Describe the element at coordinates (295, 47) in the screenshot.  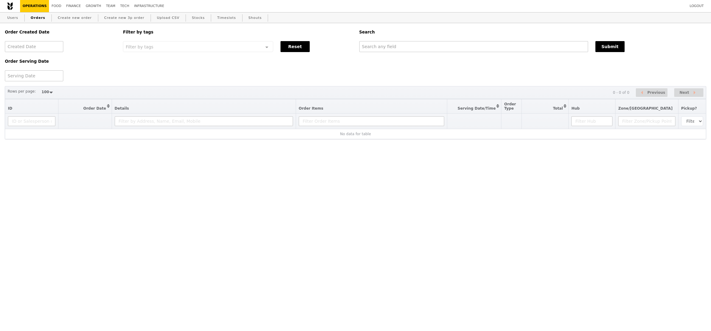
I see `button: Reset` at that location.